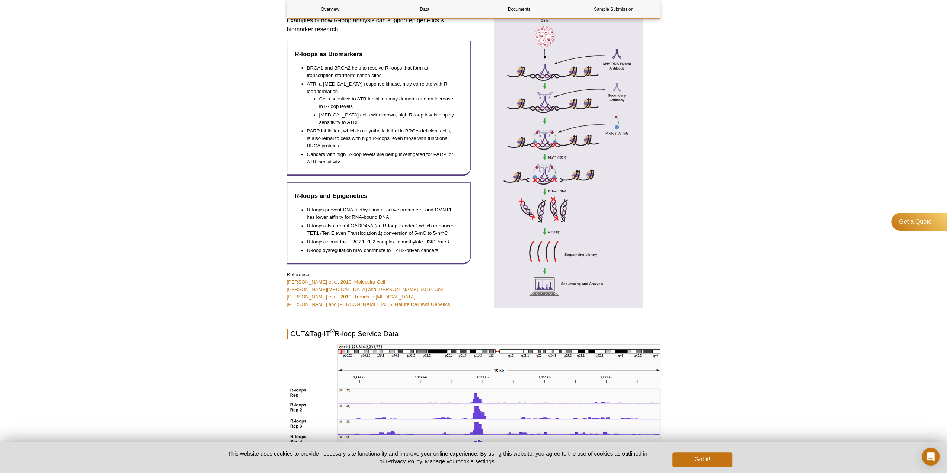 This screenshot has width=947, height=473. What do you see at coordinates (382, 138) in the screenshot?
I see `li: PARP inhibition, which is a synthetic lethal in BRCA-deficient cells, is also lethal to cells wit...` at bounding box center [382, 138].